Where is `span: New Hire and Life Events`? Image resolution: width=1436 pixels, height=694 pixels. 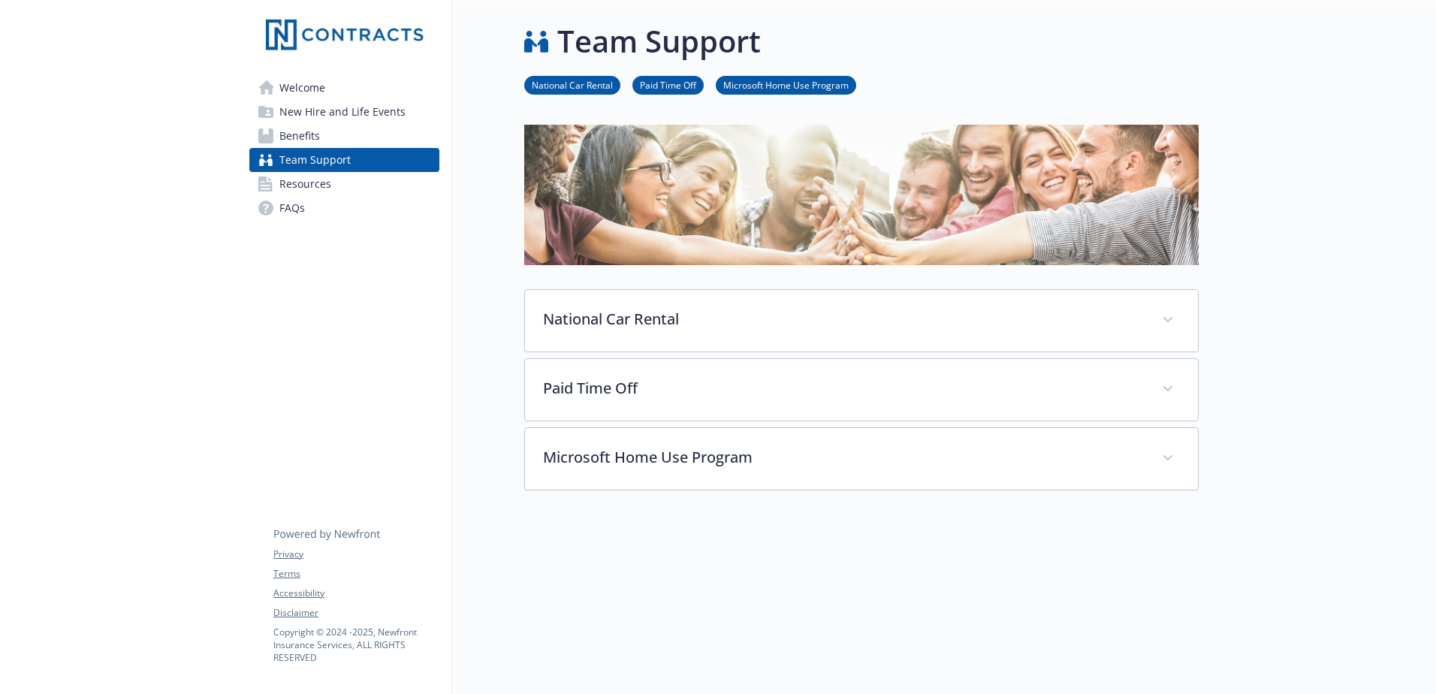 span: New Hire and Life Events is located at coordinates (342, 112).